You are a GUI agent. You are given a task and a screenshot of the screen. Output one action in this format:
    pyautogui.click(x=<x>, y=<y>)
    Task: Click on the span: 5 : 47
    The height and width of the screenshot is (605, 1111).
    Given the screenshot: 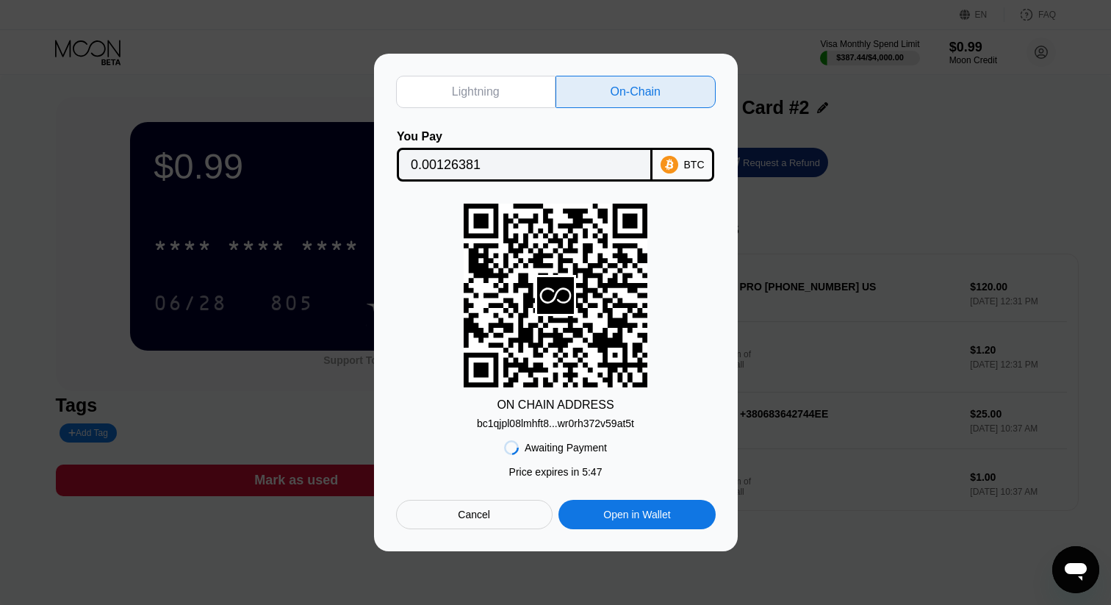 What is the action you would take?
    pyautogui.click(x=591, y=472)
    